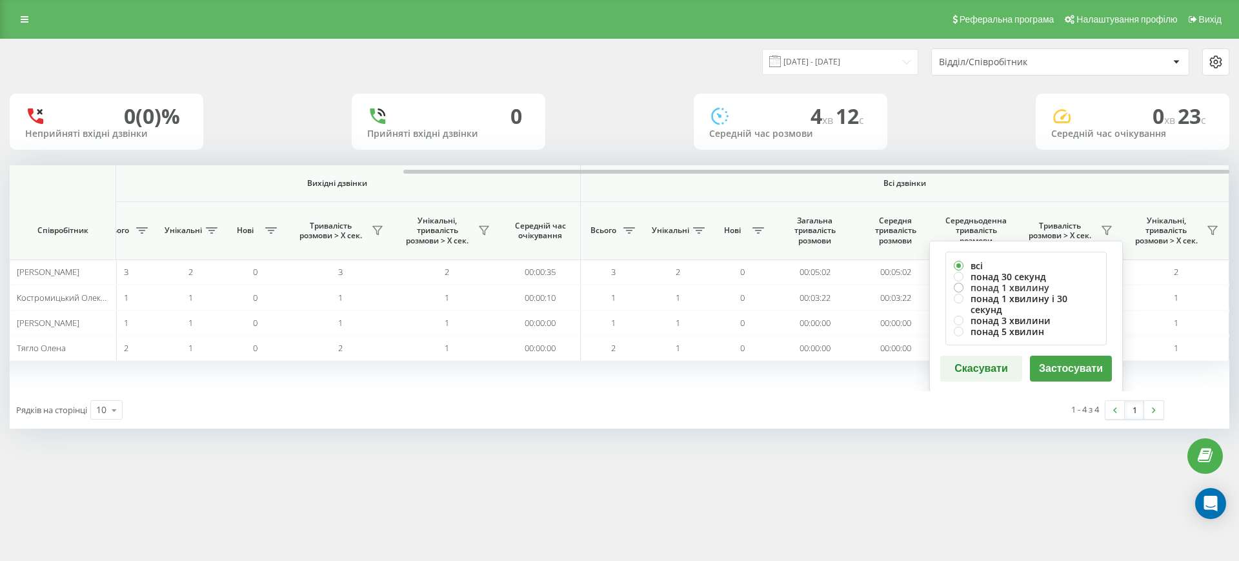 This screenshot has width=1239, height=561. Describe the element at coordinates (1007, 19) in the screenshot. I see `span: Реферальна програма` at that location.